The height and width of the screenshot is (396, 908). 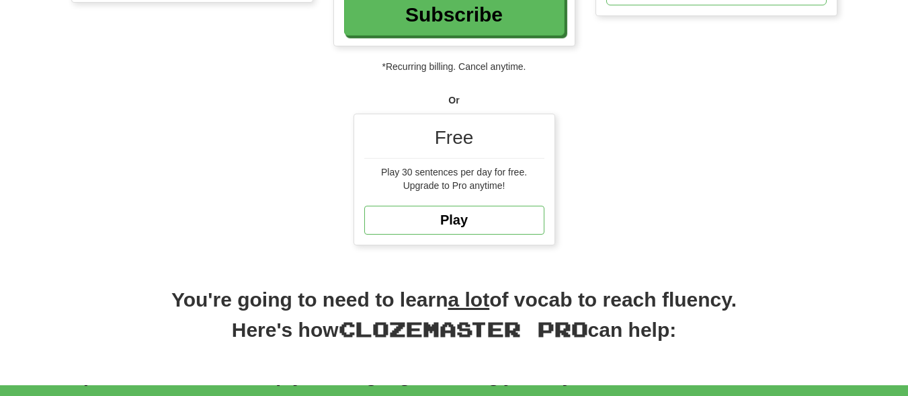 I want to click on div: Play 30 sentences per day for free., so click(x=454, y=172).